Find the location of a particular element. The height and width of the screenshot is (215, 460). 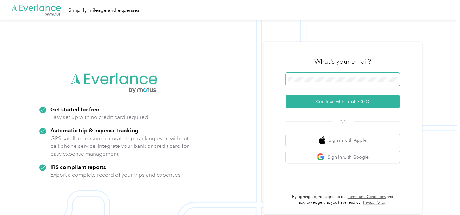

p: GPS satellites ensure accurate trip tracking even without cell phone service. Integrate your bank... is located at coordinates (120, 146).